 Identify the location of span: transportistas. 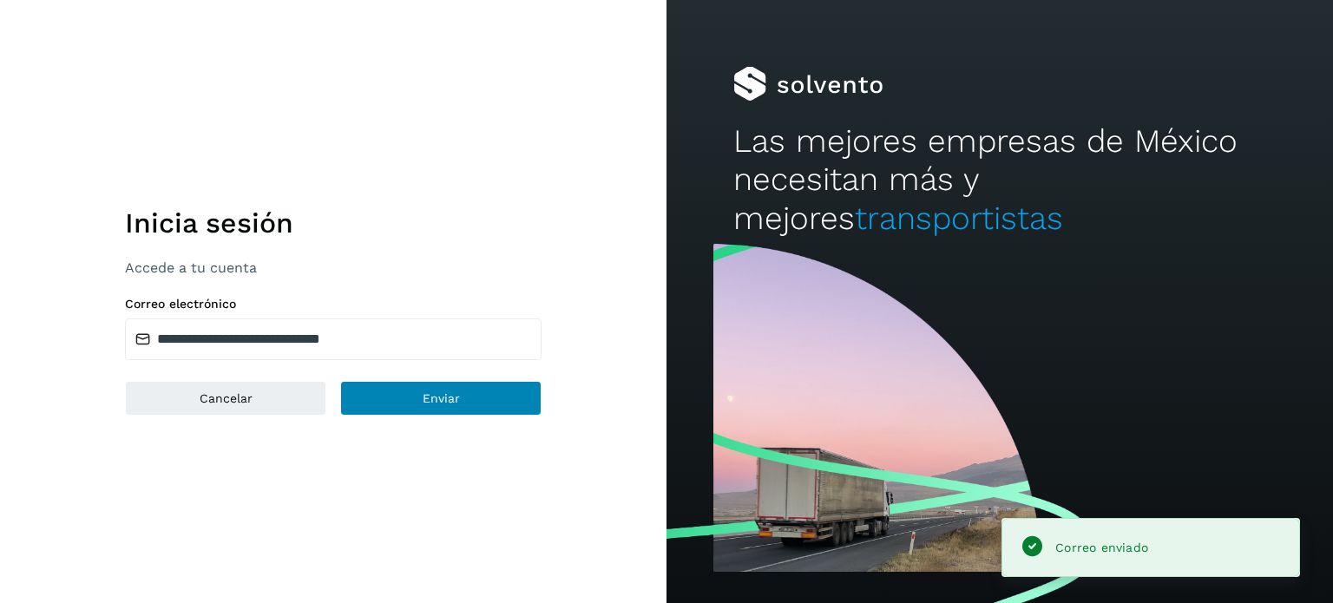
(959, 218).